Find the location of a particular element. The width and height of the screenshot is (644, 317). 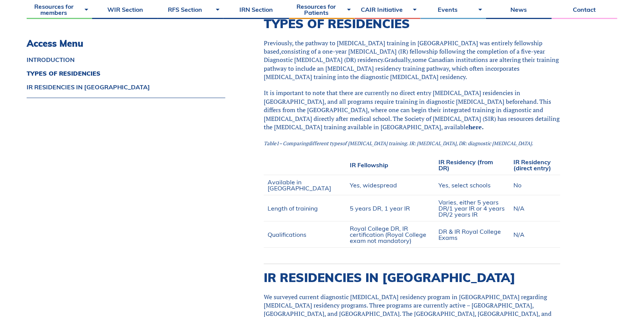

span: Qualifications is located at coordinates (287, 235).